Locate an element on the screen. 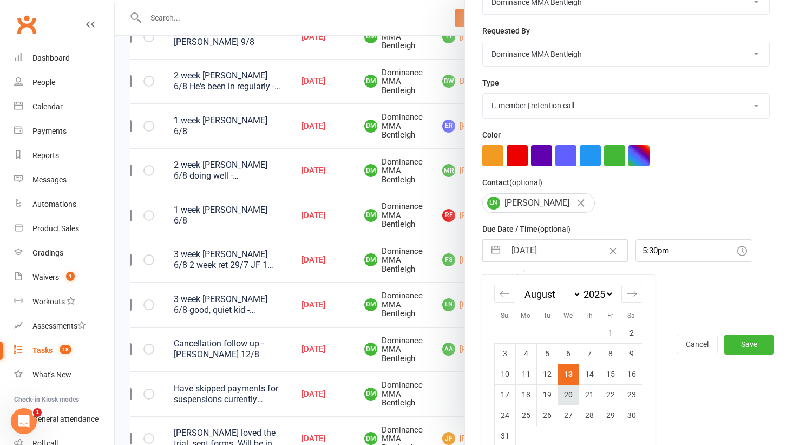 This screenshot has height=445, width=787. td: Monday, August 18, 2025 is located at coordinates (526, 395).